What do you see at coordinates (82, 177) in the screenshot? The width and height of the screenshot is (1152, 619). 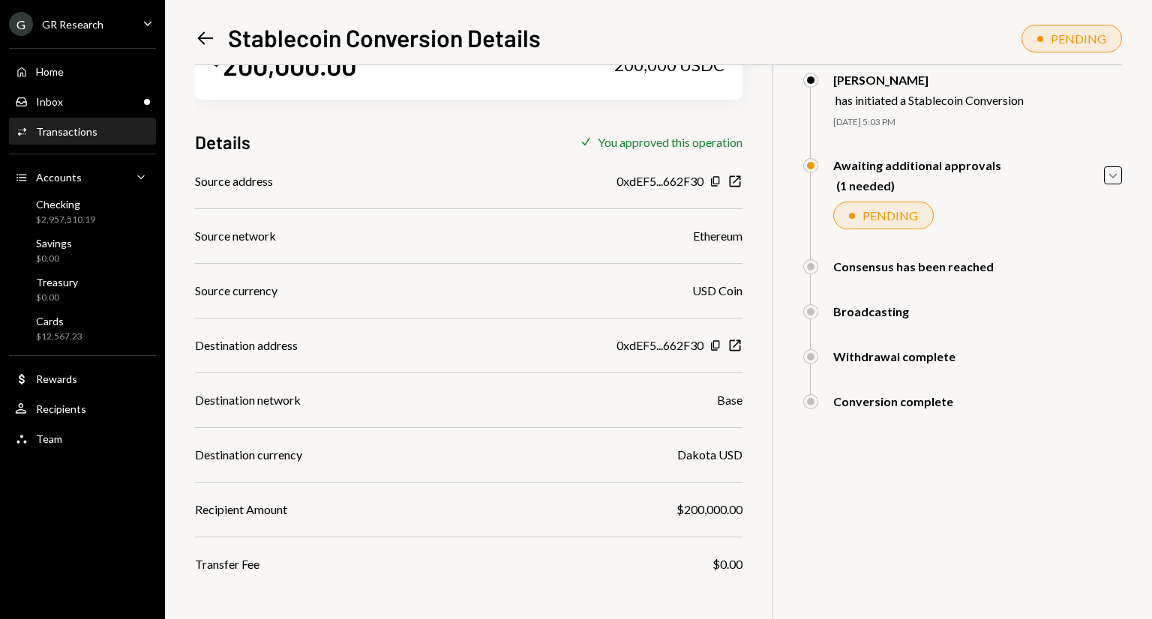 I see `a: Accounts` at bounding box center [82, 177].